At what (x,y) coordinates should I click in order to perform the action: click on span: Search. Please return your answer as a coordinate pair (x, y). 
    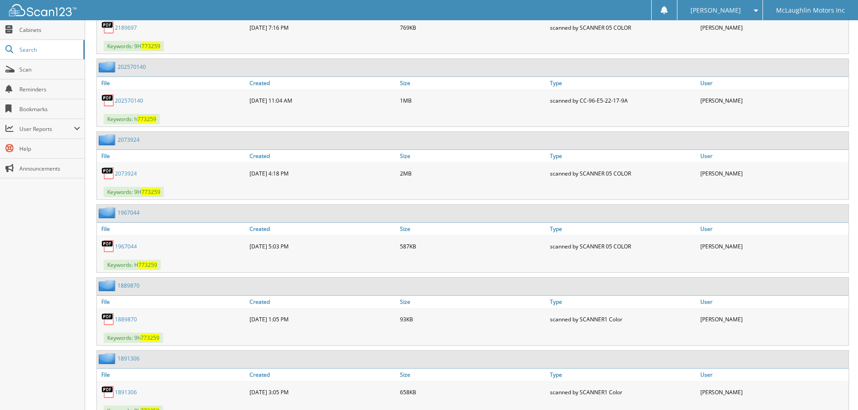
    Looking at the image, I should click on (49, 50).